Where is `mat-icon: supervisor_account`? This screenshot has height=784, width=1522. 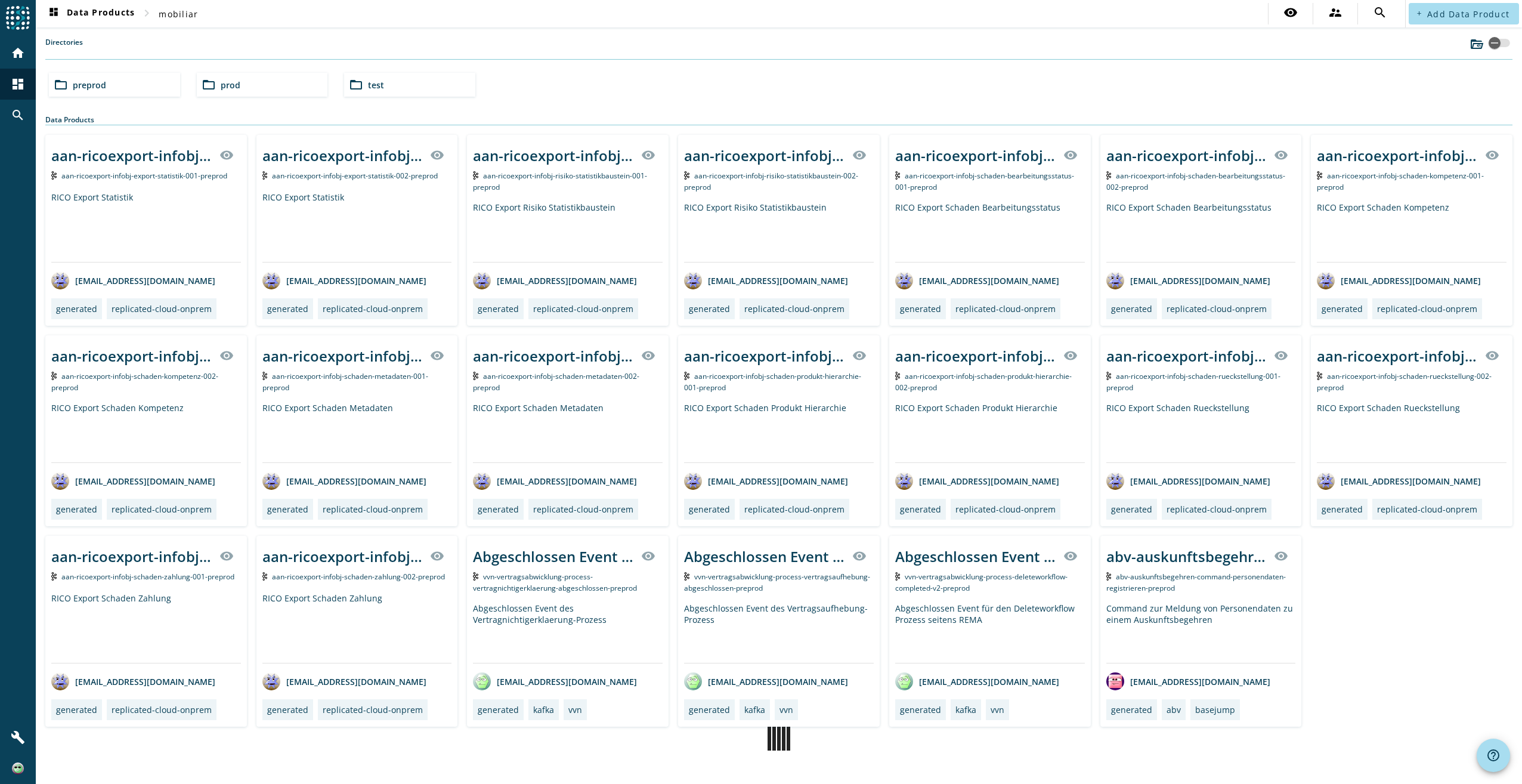
mat-icon: supervisor_account is located at coordinates (1336, 13).